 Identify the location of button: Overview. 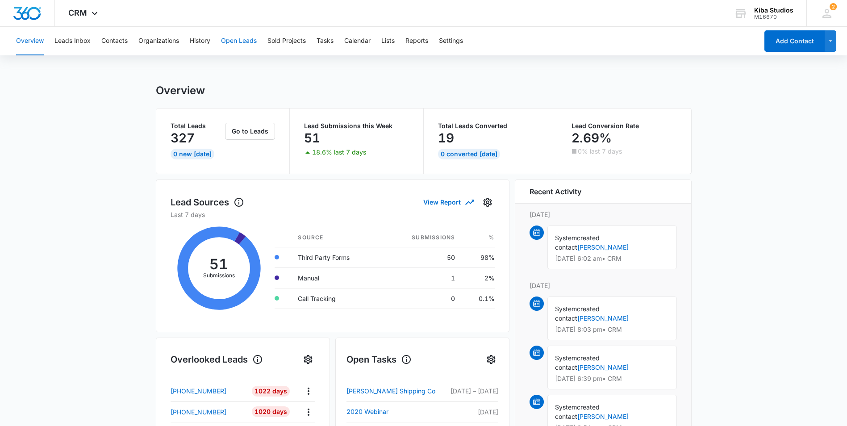
(30, 41).